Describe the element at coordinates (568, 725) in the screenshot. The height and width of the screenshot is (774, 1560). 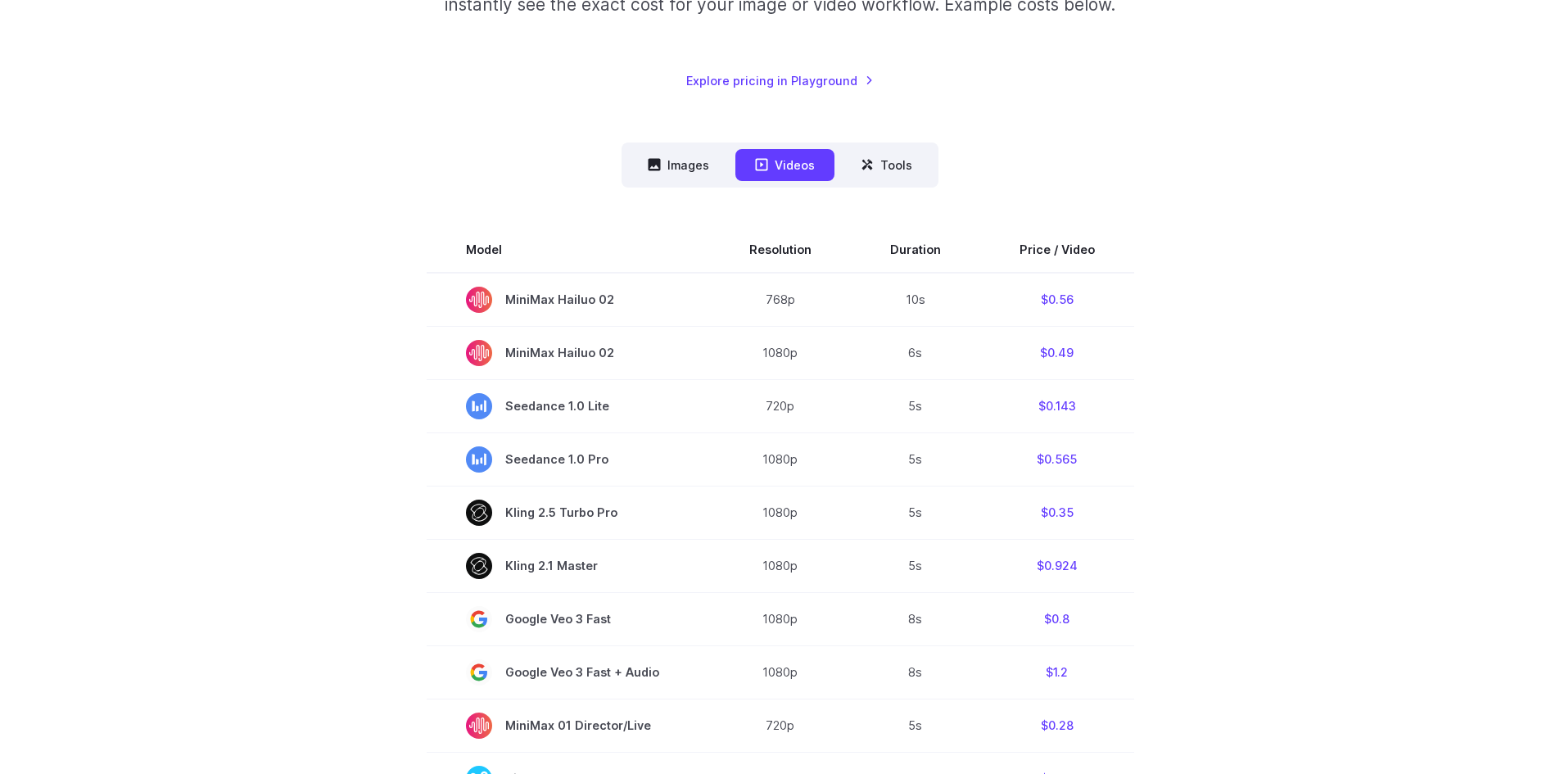
I see `span: MiniMax 01 Director/Live` at that location.